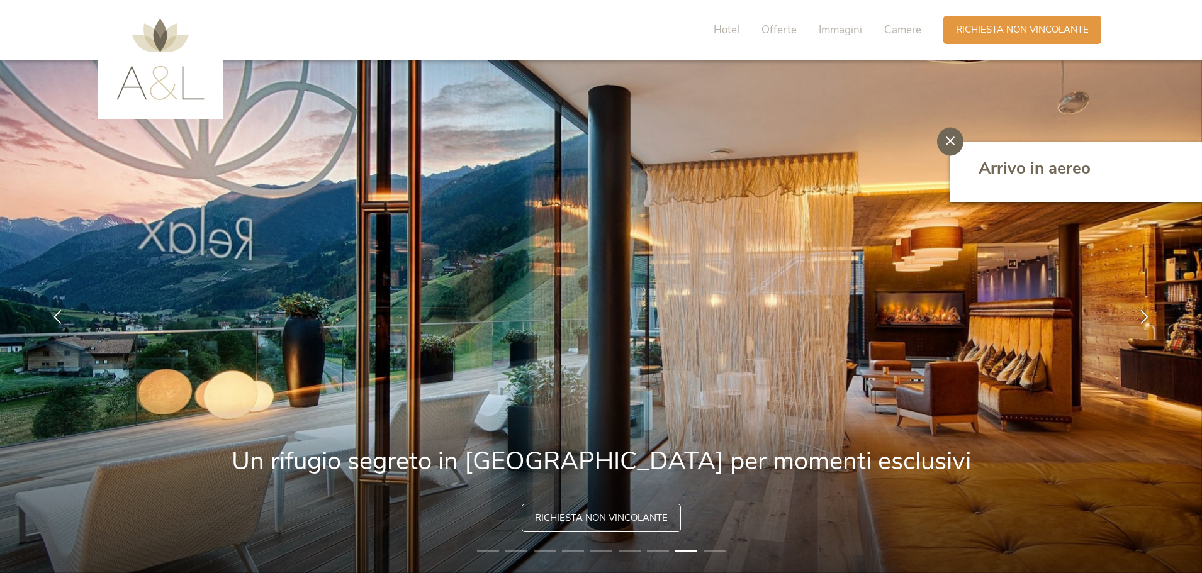 The height and width of the screenshot is (573, 1202). What do you see at coordinates (779, 30) in the screenshot?
I see `span: Offerte` at bounding box center [779, 30].